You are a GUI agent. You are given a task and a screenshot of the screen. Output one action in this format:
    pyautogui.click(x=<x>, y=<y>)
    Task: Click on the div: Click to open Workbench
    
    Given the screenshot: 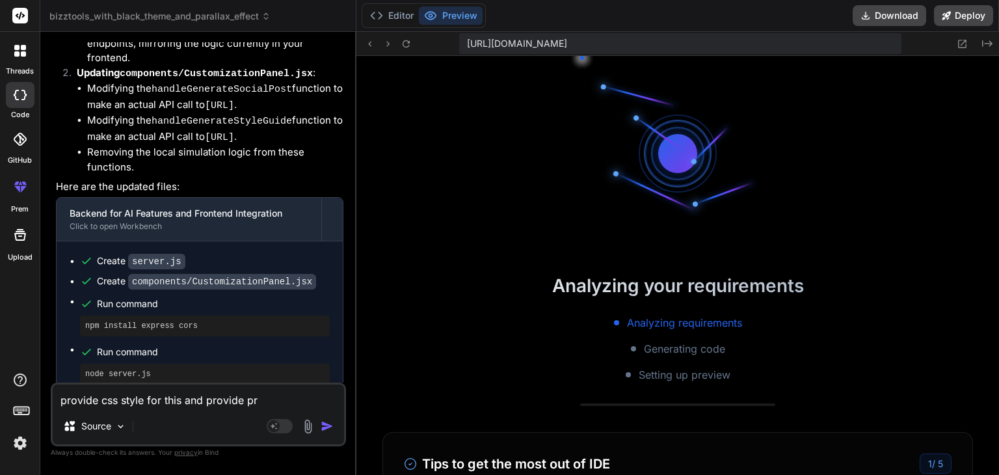 What is the action you would take?
    pyautogui.click(x=189, y=226)
    